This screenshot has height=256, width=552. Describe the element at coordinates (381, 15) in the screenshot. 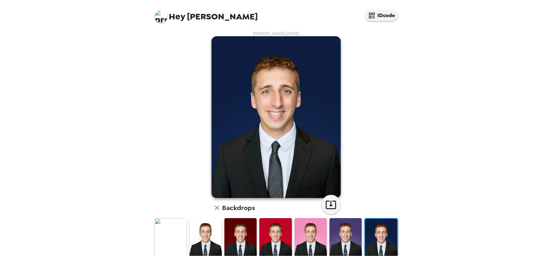

I see `button: IDcode` at that location.